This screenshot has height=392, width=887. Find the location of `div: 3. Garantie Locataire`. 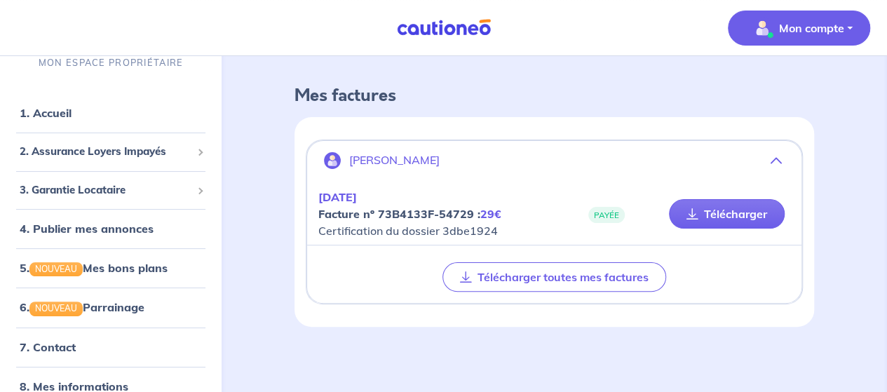

div: 3. Garantie Locataire is located at coordinates (111, 190).